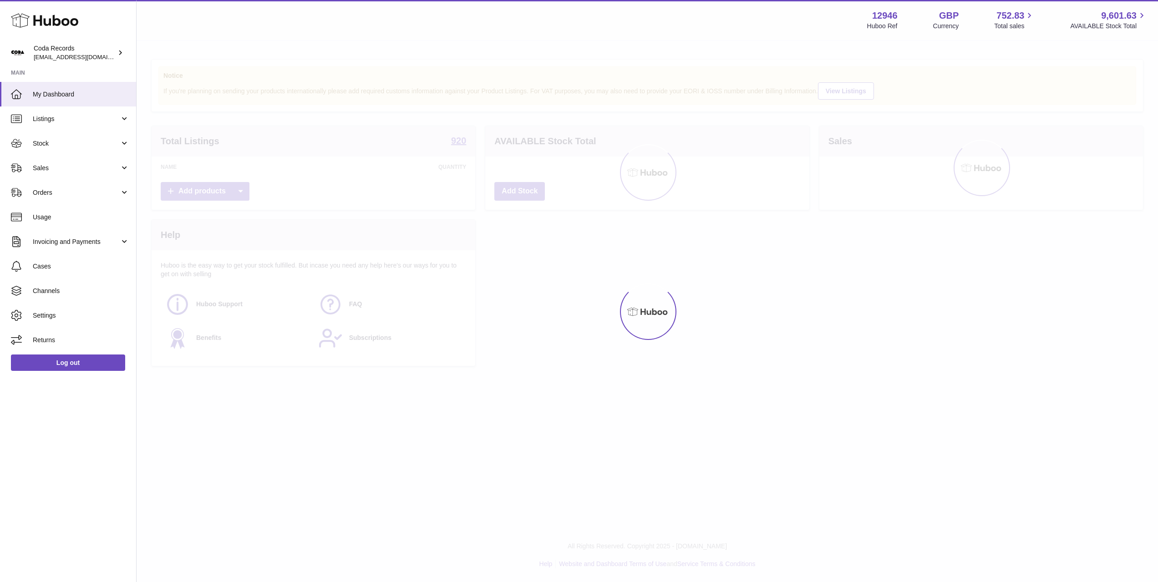  What do you see at coordinates (885, 15) in the screenshot?
I see `strong: 12946` at bounding box center [885, 15].